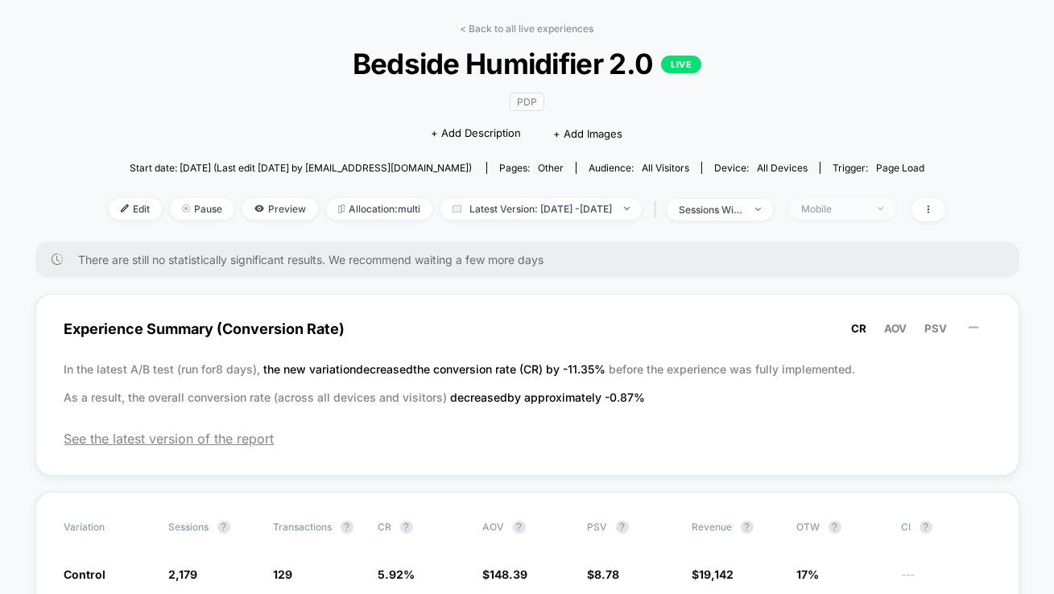  Describe the element at coordinates (527, 328) in the screenshot. I see `span: Experience Summary (Conversion Rate)` at that location.